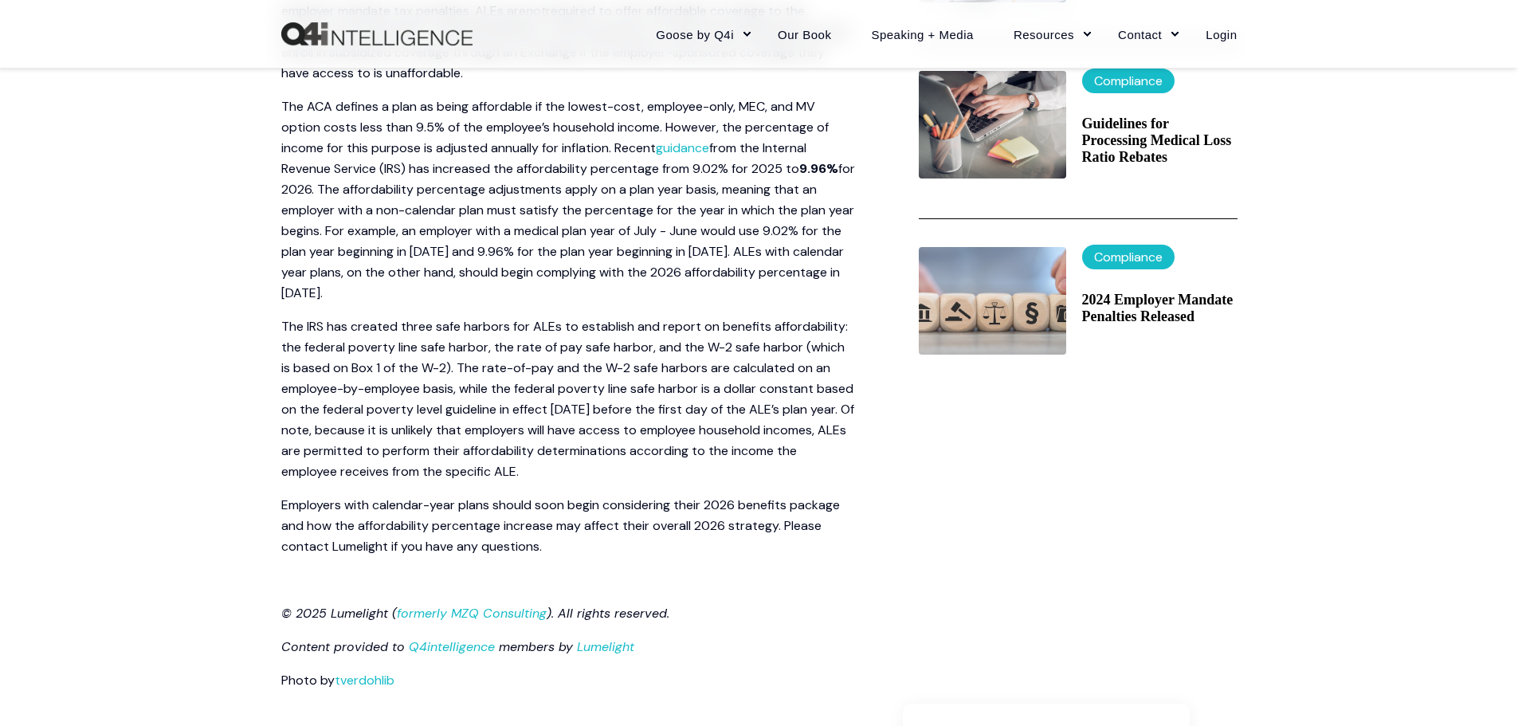 This screenshot has width=1518, height=726. I want to click on em: Content provided to members by, so click(457, 646).